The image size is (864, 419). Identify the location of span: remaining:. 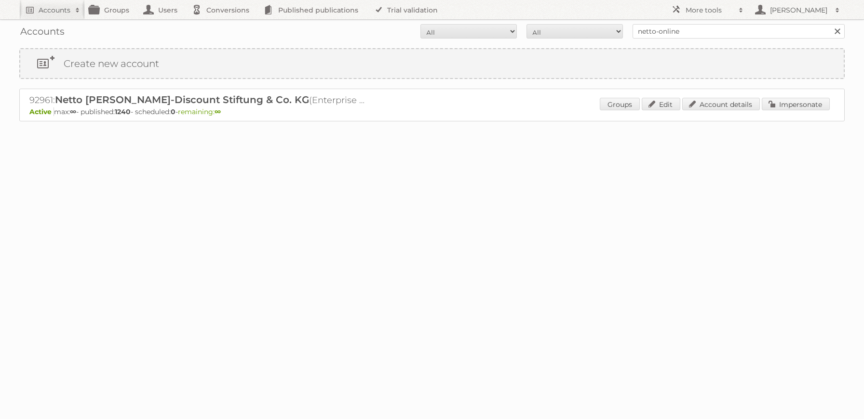
(199, 112).